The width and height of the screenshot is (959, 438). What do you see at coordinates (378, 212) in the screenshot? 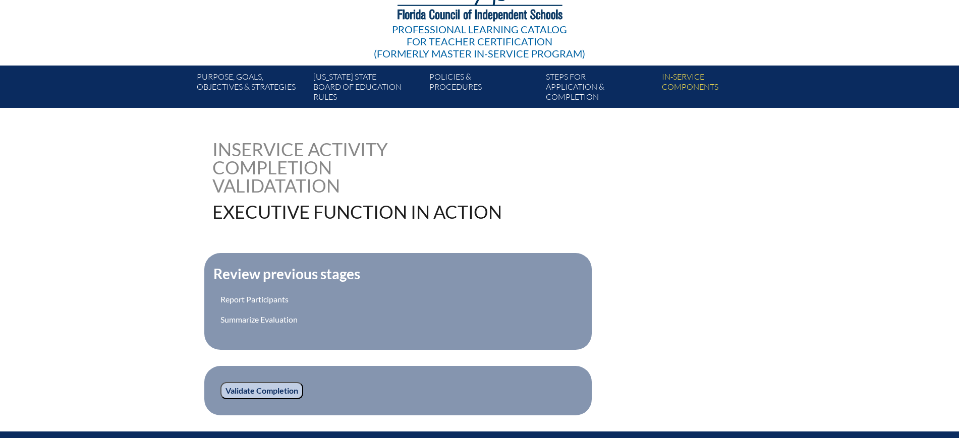
I see `h1: Executive Function in Action` at bounding box center [378, 212].